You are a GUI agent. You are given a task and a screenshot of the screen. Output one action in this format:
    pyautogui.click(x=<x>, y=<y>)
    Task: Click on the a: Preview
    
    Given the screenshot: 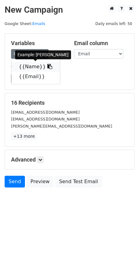 What is the action you would take?
    pyautogui.click(x=40, y=181)
    